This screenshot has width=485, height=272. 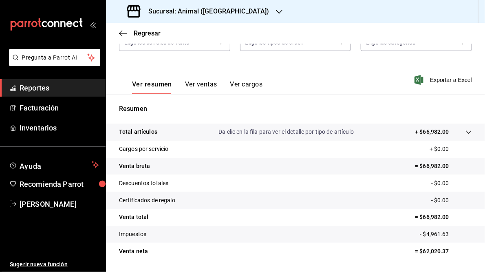 I want to click on span: Facturación, so click(x=59, y=108).